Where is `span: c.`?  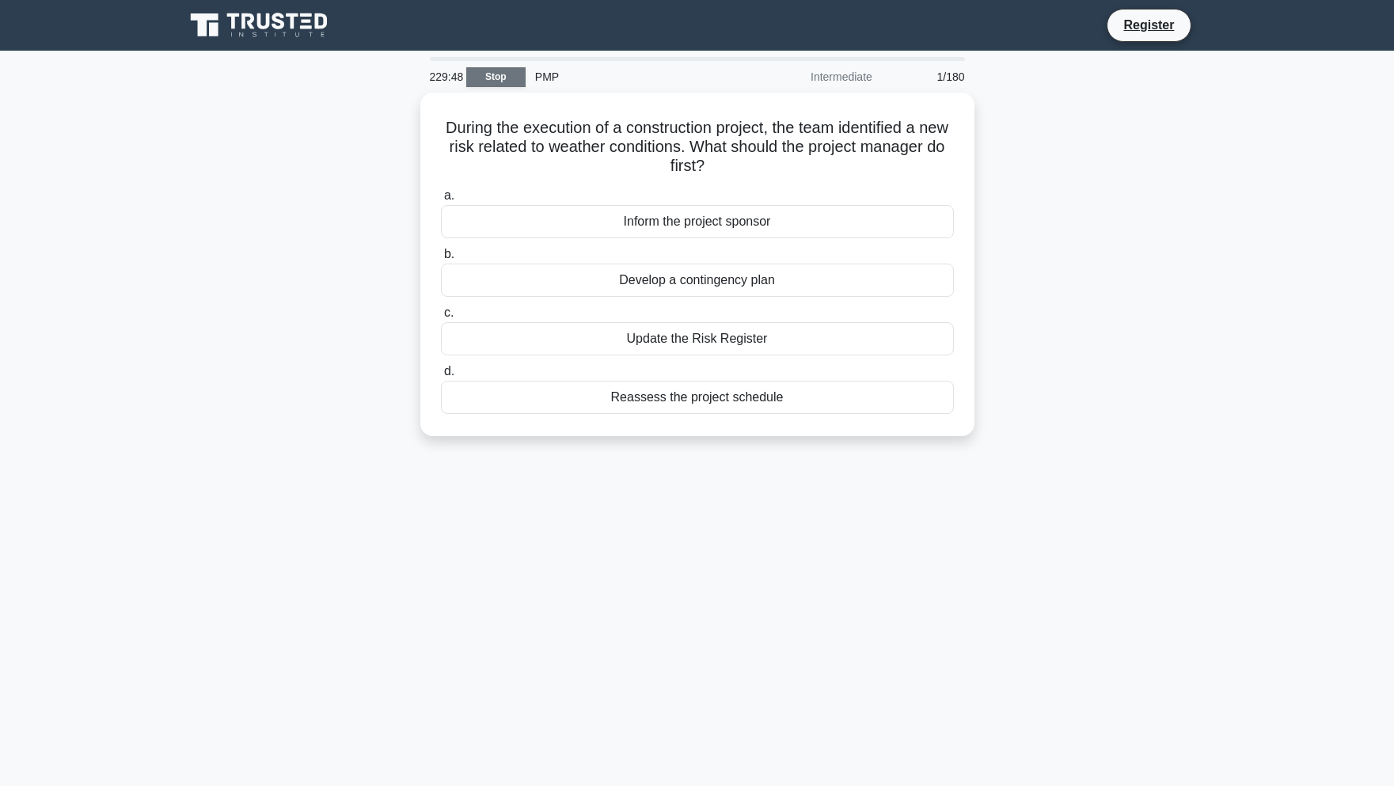 span: c. is located at coordinates (449, 312).